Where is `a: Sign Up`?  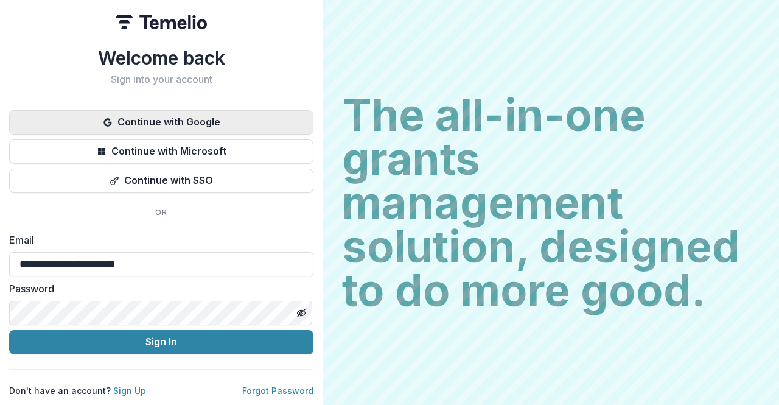
a: Sign Up is located at coordinates (130, 390).